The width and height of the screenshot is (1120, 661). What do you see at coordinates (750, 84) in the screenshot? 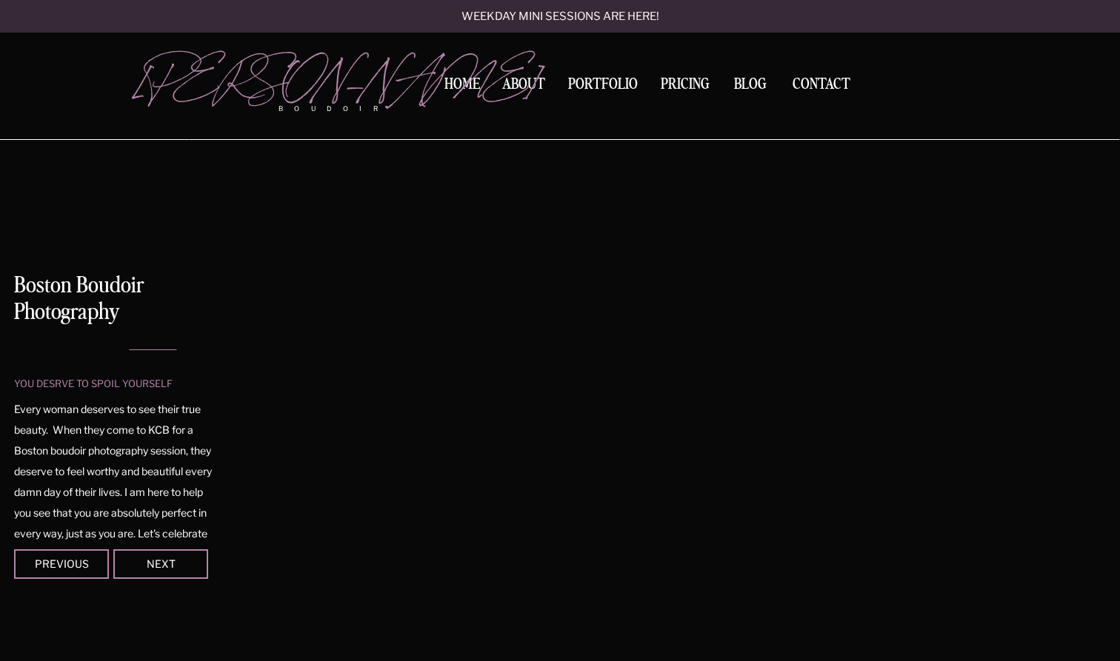
I see `nav: BLOG` at bounding box center [750, 84].